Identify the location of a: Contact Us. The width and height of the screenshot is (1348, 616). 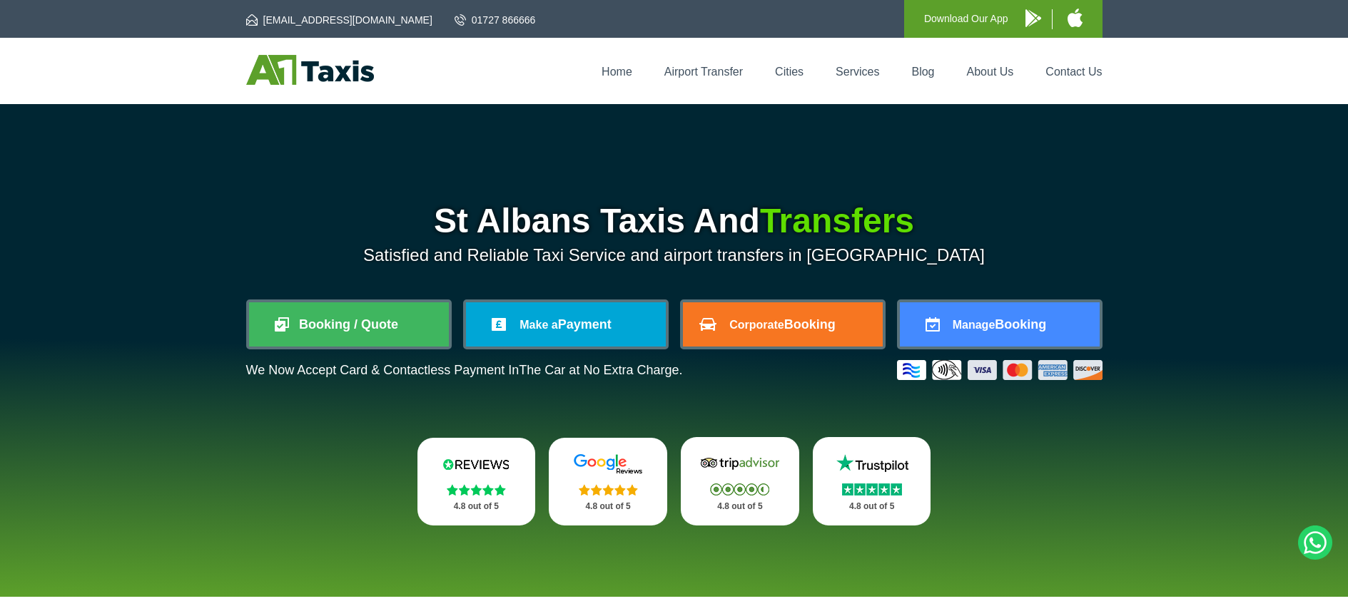
(1073, 71).